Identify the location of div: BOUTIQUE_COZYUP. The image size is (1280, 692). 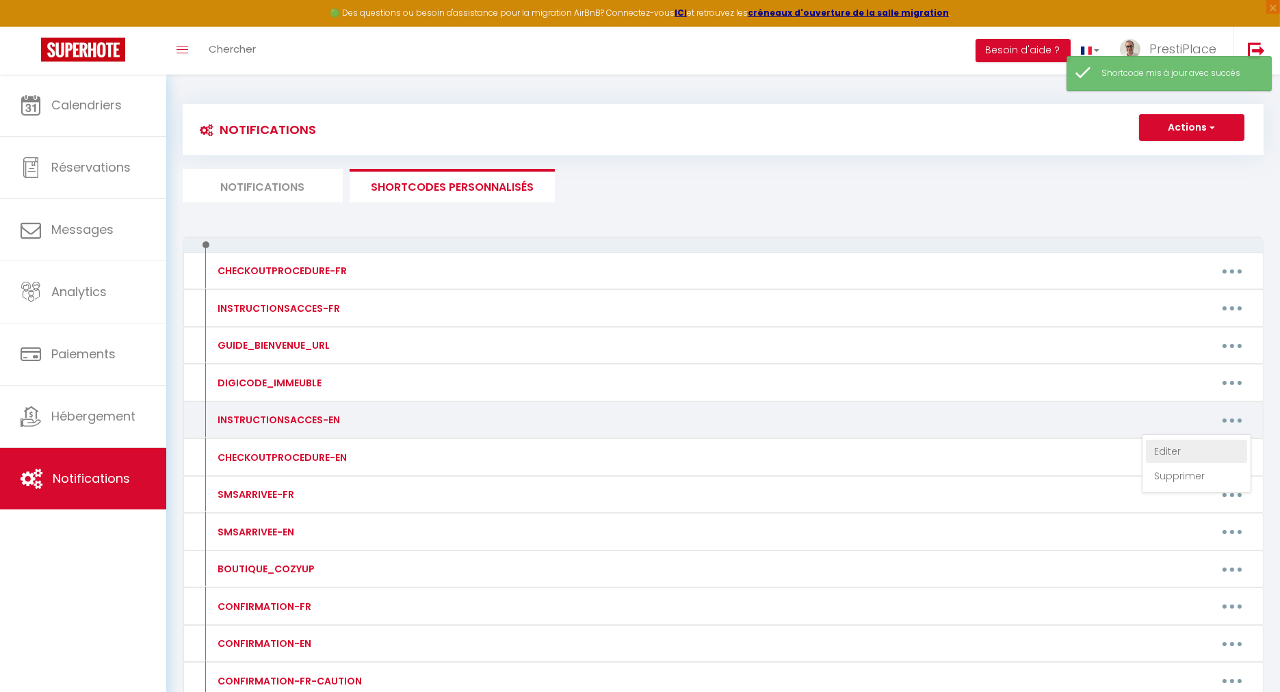
(264, 569).